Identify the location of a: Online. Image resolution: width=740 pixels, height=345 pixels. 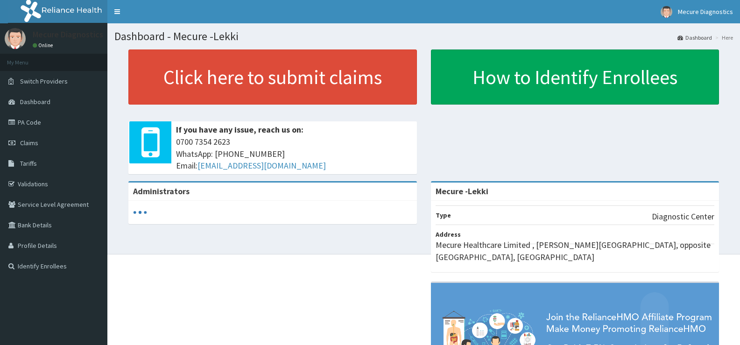
(44, 45).